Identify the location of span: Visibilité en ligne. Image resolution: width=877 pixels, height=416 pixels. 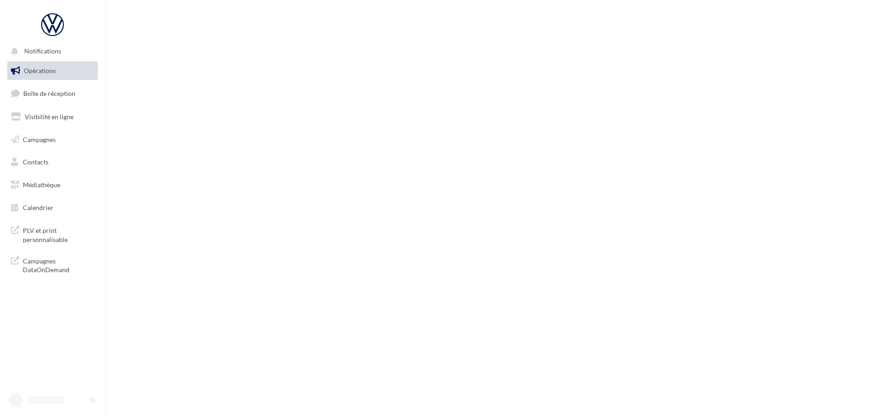
(49, 117).